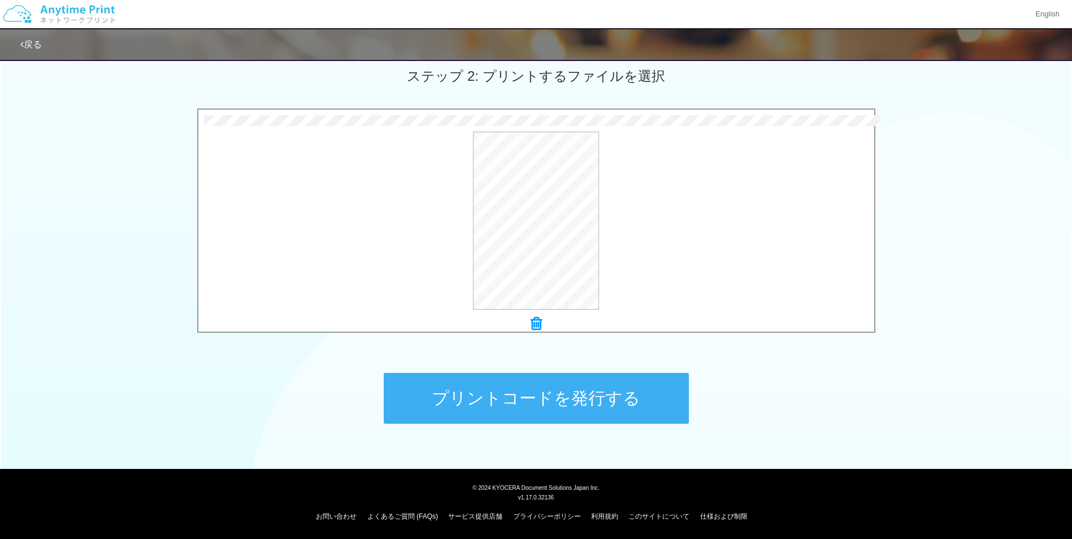  I want to click on a: サービス提供店舗, so click(475, 517).